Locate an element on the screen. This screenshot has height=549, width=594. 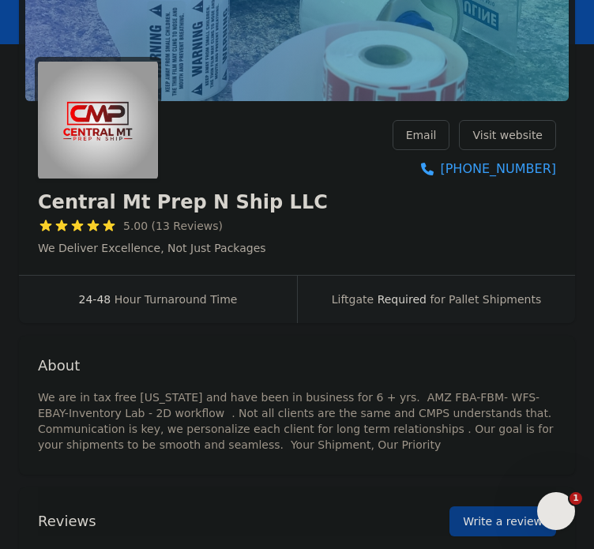
span: 24-48 is located at coordinates (95, 299).